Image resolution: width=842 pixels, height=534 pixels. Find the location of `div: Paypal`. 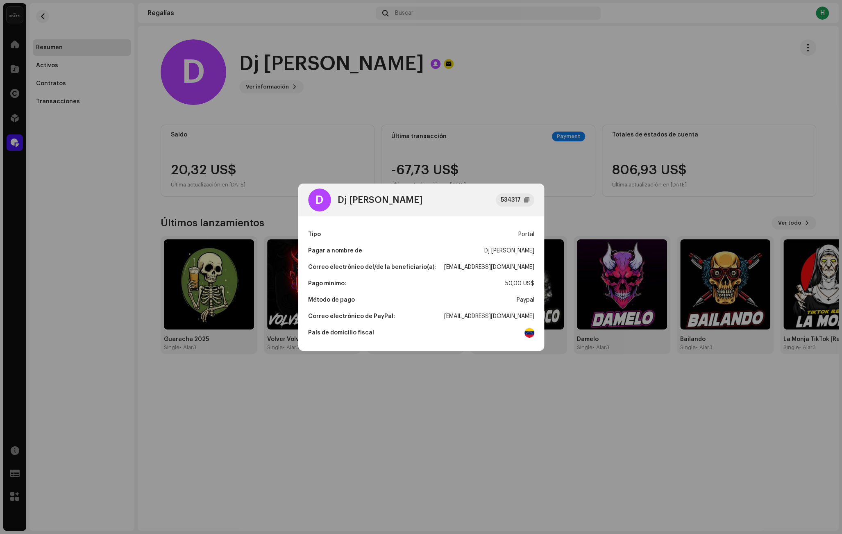

div: Paypal is located at coordinates (526, 300).